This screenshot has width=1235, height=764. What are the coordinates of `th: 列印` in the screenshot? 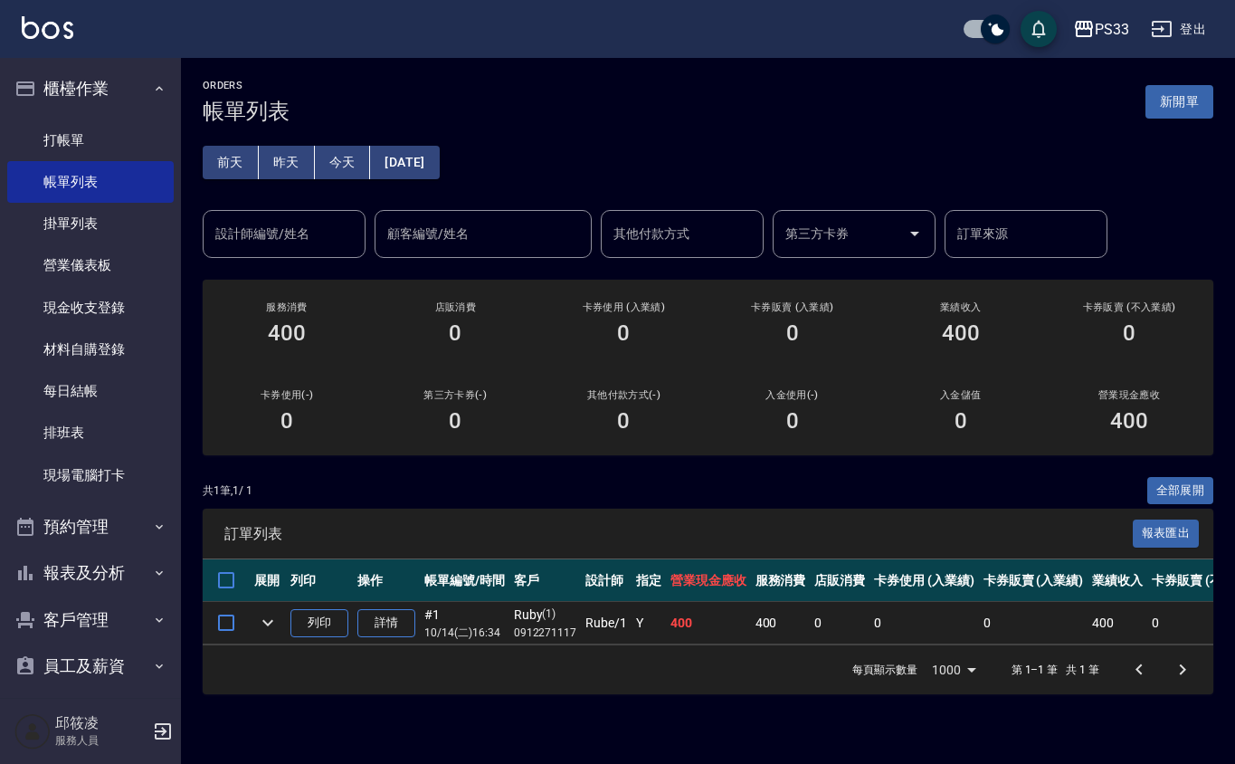 It's located at (320, 580).